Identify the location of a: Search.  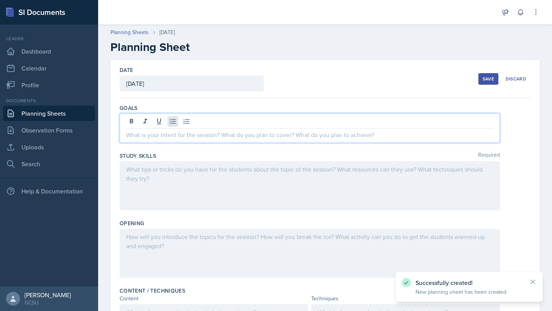
(49, 164).